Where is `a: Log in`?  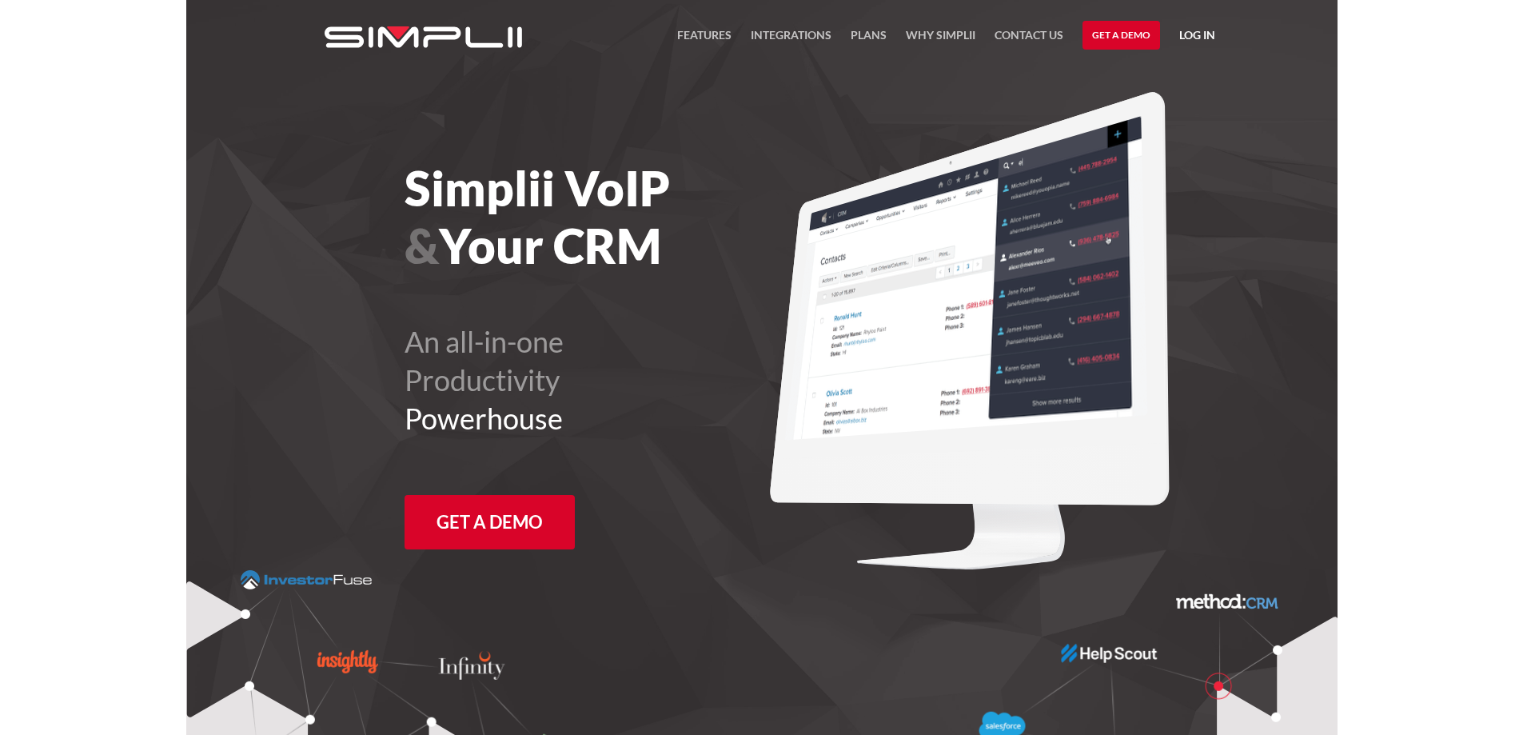 a: Log in is located at coordinates (1197, 38).